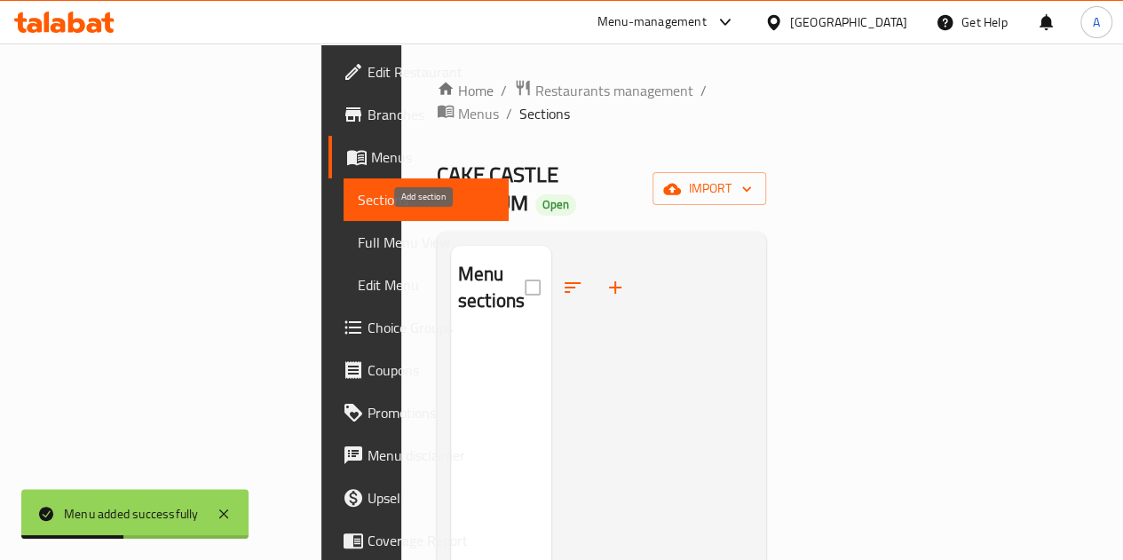 This screenshot has width=1123, height=560. I want to click on span: A, so click(1096, 22).